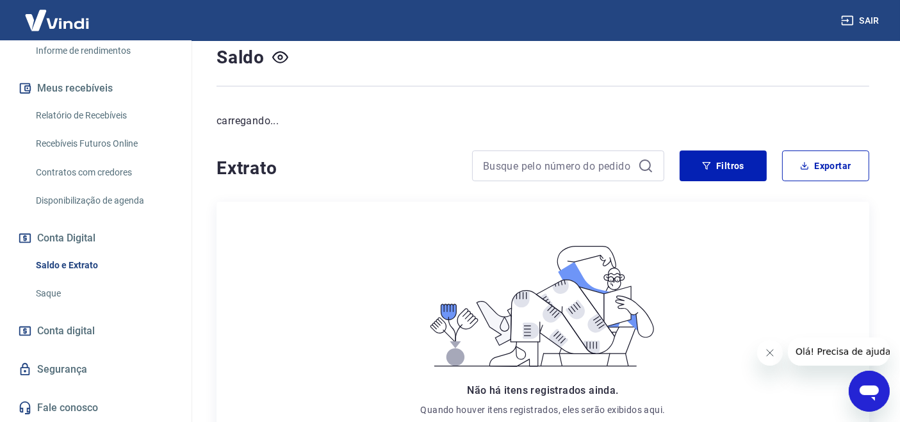 Image resolution: width=900 pixels, height=422 pixels. What do you see at coordinates (826, 166) in the screenshot?
I see `button: Exportar` at bounding box center [826, 166].